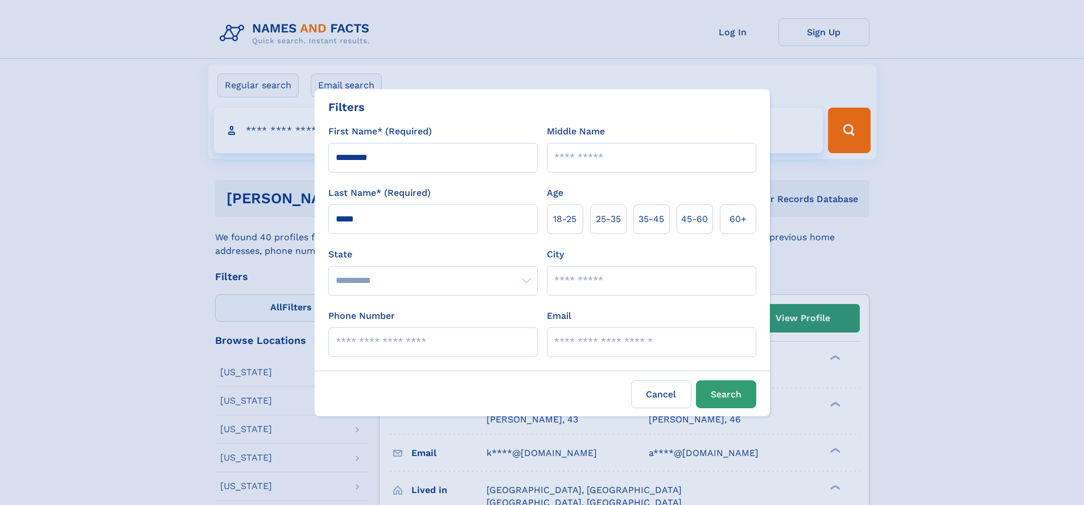  I want to click on label: Cancel, so click(661, 394).